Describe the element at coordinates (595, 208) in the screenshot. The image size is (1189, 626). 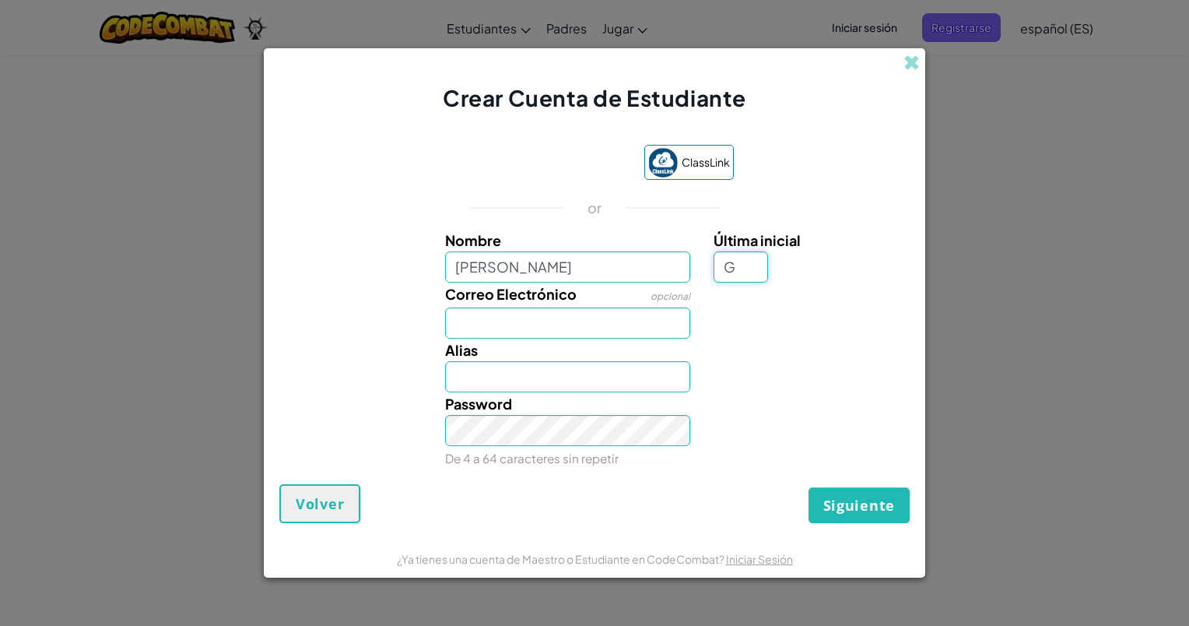
I see `p: or` at that location.